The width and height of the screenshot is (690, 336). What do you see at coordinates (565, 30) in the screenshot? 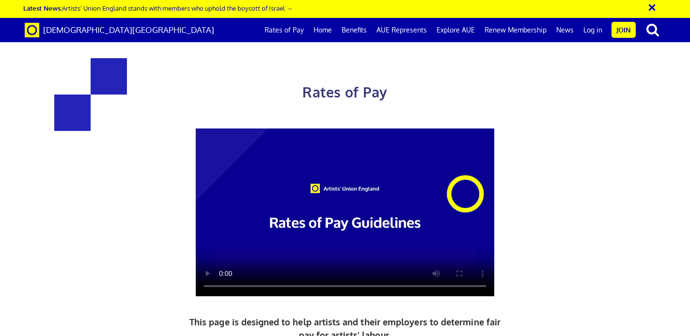
I see `a: News` at bounding box center [565, 30].